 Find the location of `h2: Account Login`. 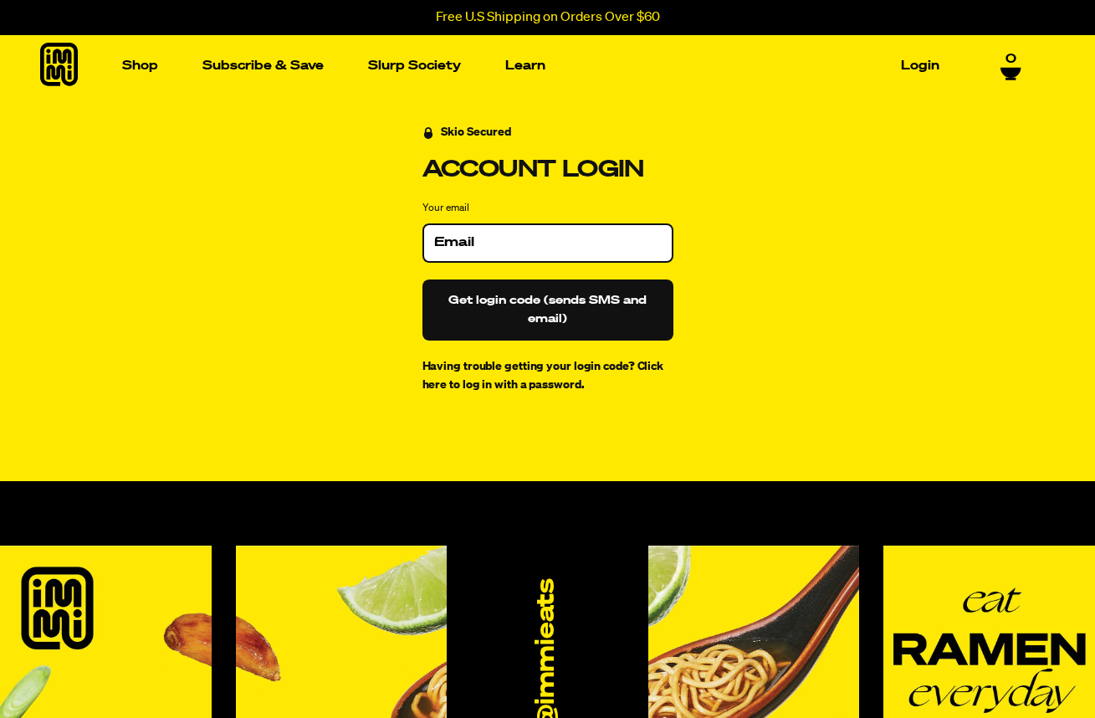

h2: Account Login is located at coordinates (548, 170).